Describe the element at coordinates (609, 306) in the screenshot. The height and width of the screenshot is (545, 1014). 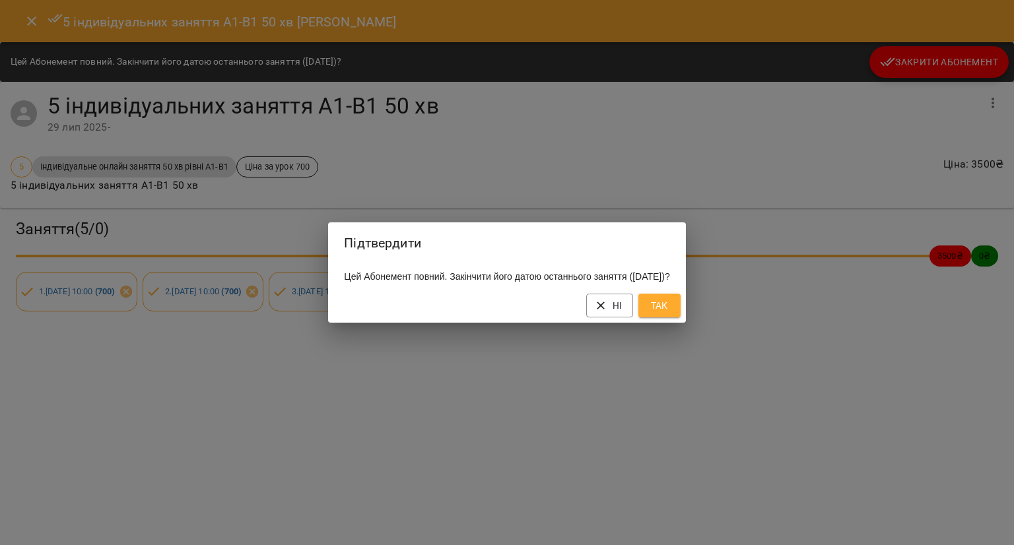
I see `span: Ні` at that location.